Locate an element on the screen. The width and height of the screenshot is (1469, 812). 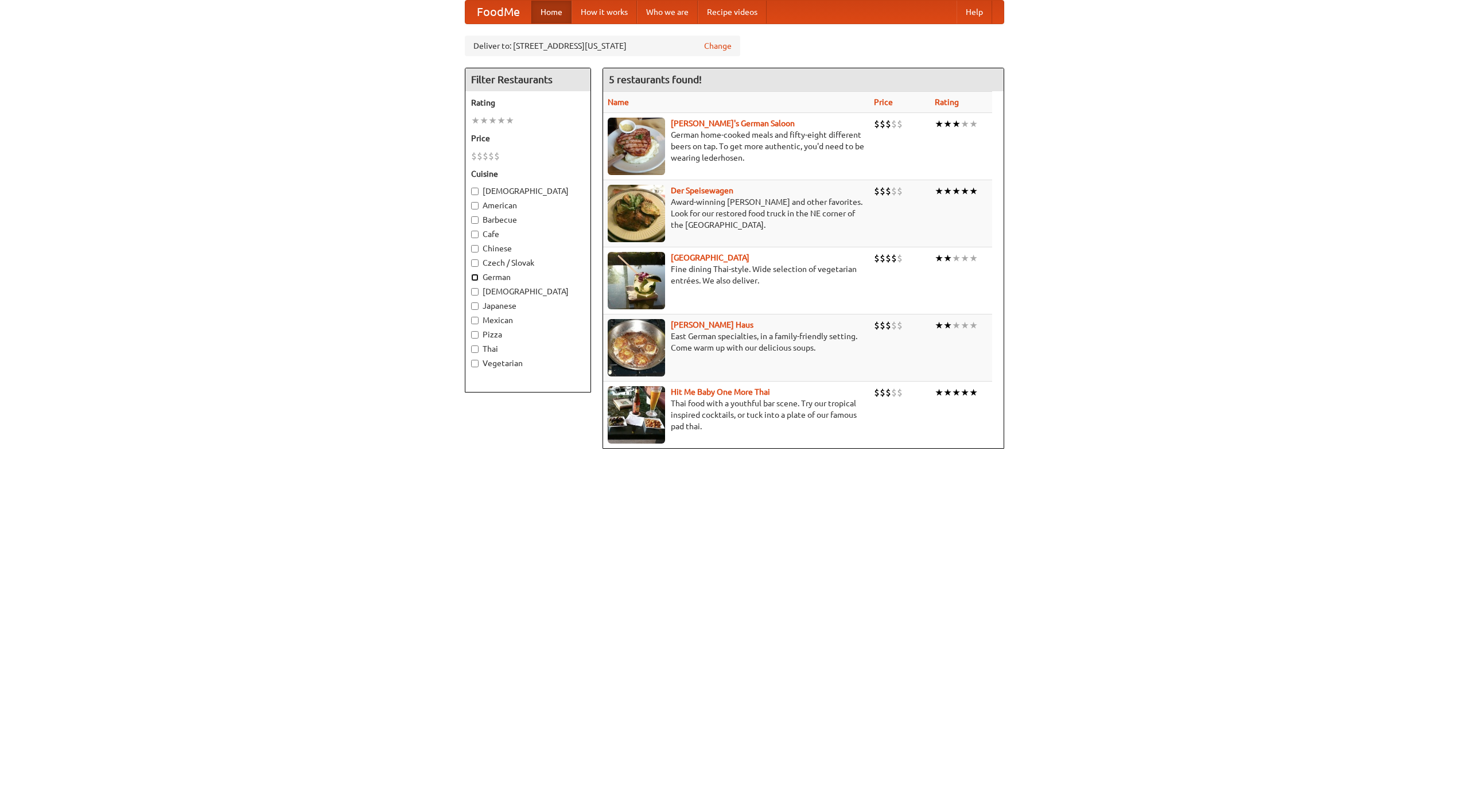
img: esthers.jpg is located at coordinates (637, 146).